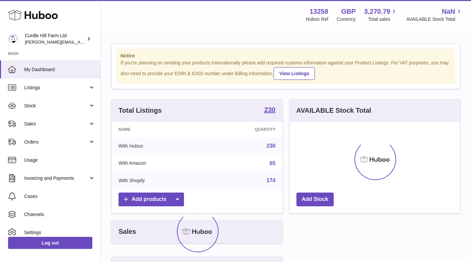  Describe the element at coordinates (381, 15) in the screenshot. I see `a: 3,270.79 Total sales` at that location.